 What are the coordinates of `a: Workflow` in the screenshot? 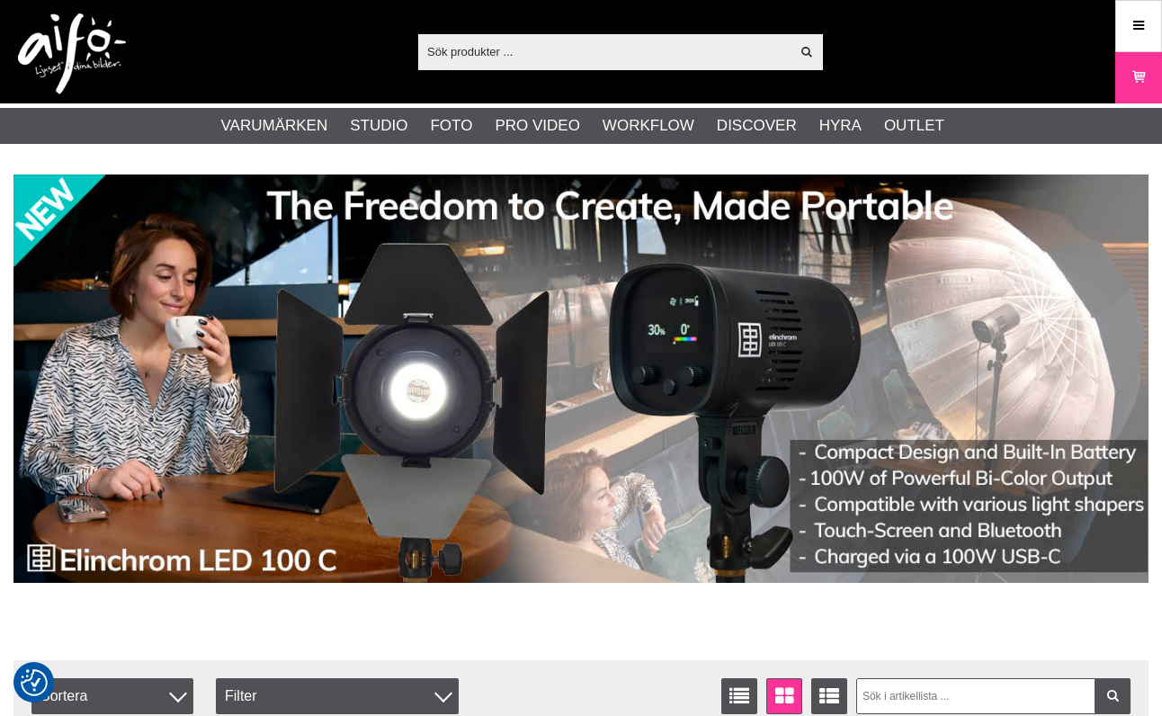 It's located at (649, 126).